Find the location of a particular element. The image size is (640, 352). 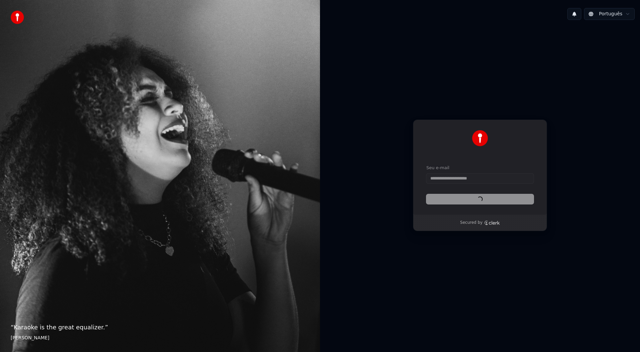

p: “ Karaoke is the great equalizer. ” is located at coordinates (160, 328).